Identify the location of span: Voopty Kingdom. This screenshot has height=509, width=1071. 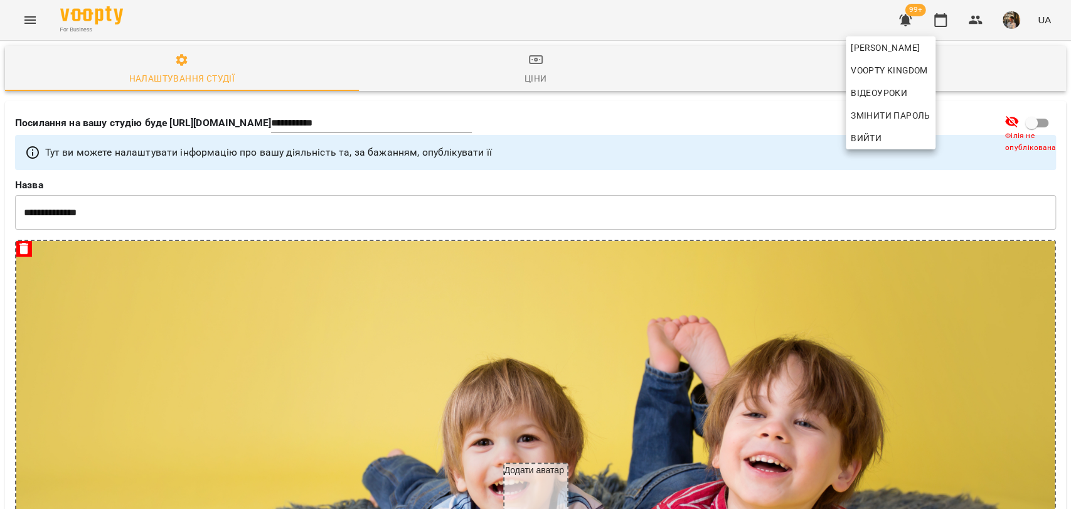
(890, 70).